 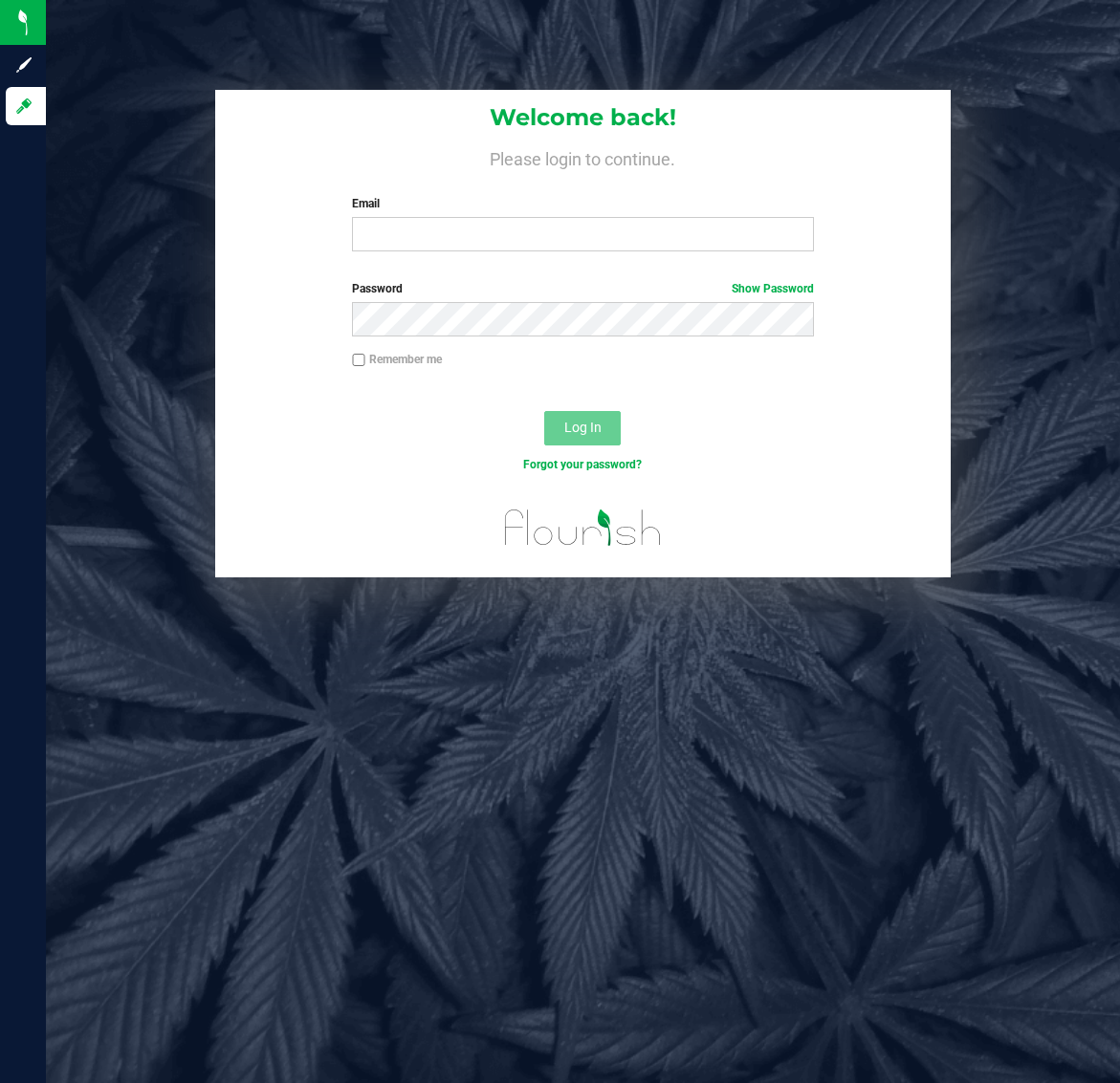 What do you see at coordinates (583, 204) in the screenshot?
I see `label: Email` at bounding box center [583, 204].